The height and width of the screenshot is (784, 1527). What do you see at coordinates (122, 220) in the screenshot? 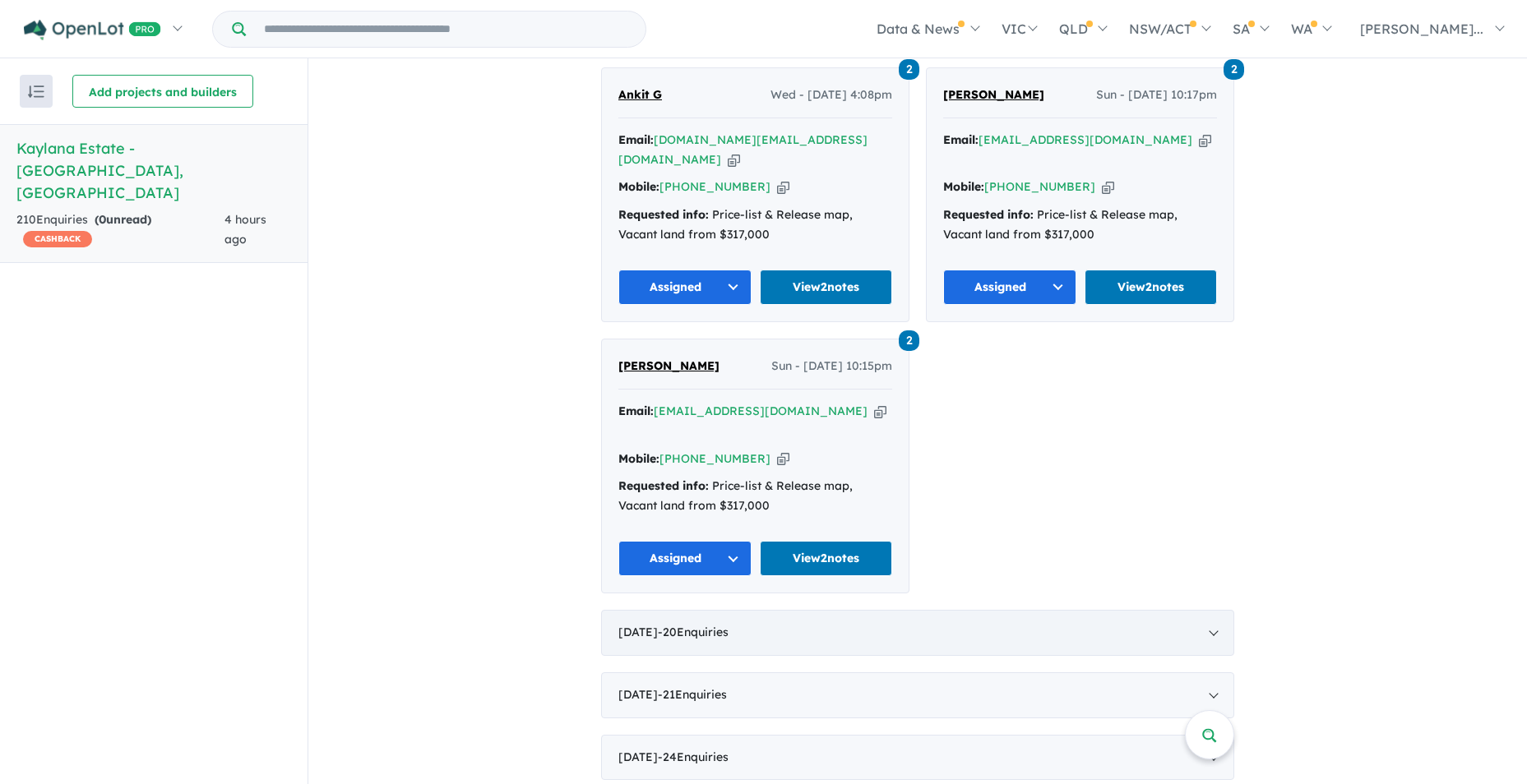
I see `strong: ( unread)` at bounding box center [122, 220].